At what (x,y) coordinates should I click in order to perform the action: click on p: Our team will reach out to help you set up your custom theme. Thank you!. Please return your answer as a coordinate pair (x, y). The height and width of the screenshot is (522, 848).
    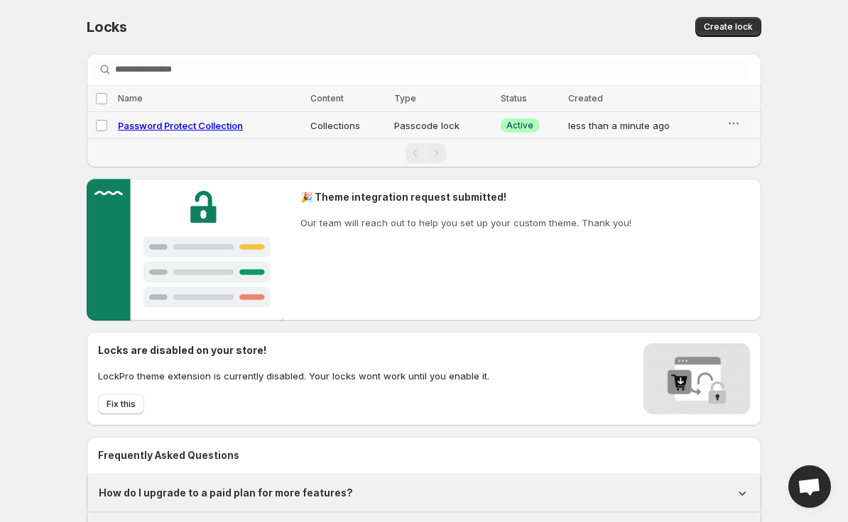
    Looking at the image, I should click on (466, 223).